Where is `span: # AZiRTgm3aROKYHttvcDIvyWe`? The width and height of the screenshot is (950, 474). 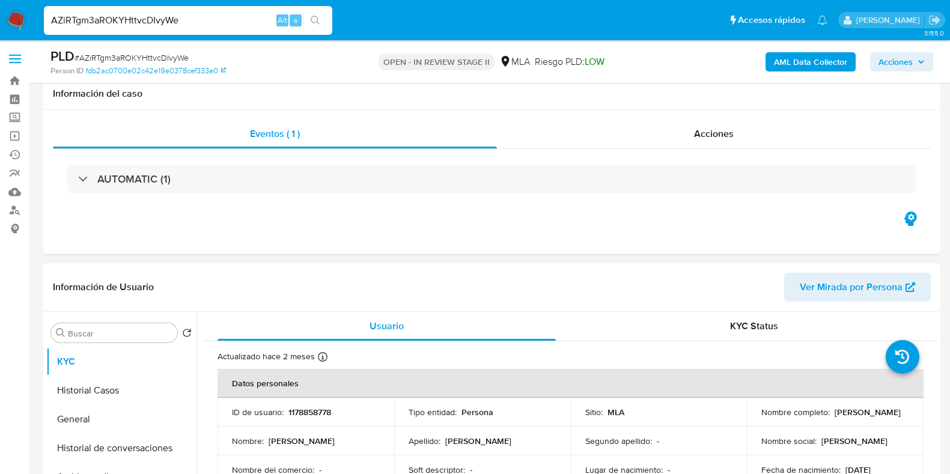 span: # AZiRTgm3aROKYHttvcDIvyWe is located at coordinates (132, 58).